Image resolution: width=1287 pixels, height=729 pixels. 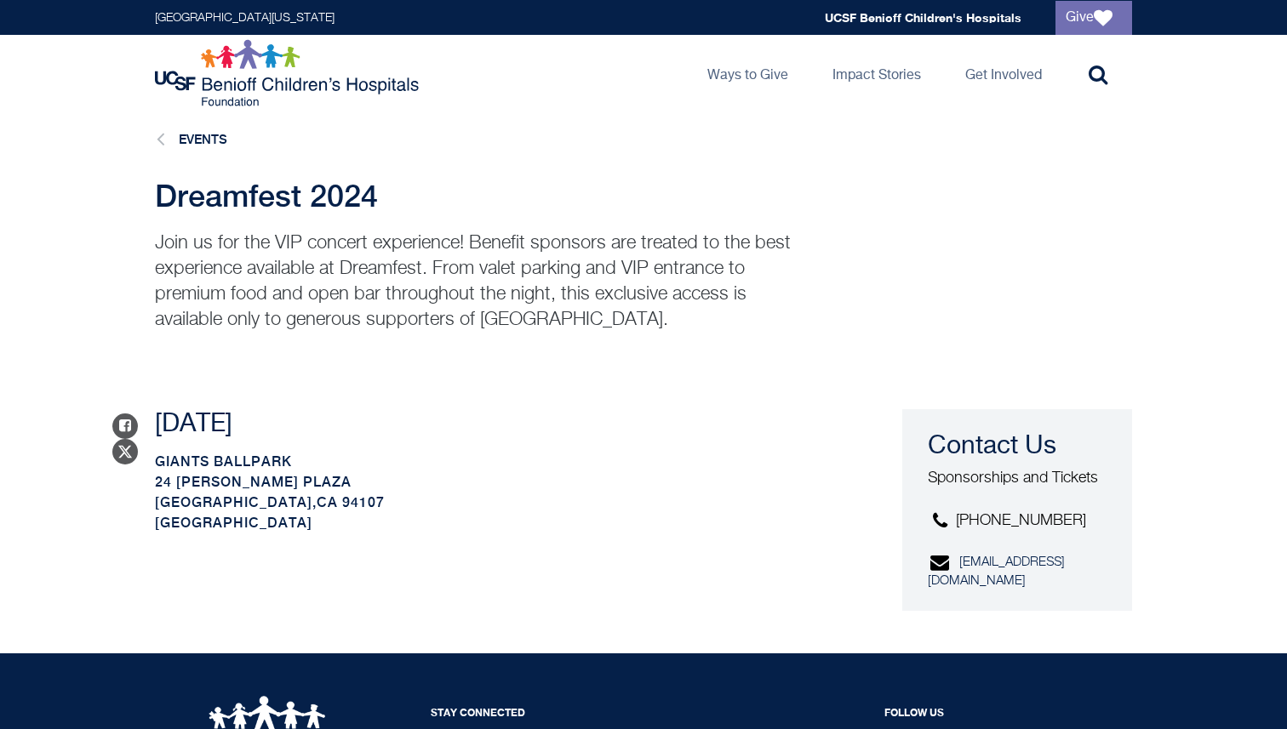 What do you see at coordinates (327, 502) in the screenshot?
I see `span: CA` at bounding box center [327, 502].